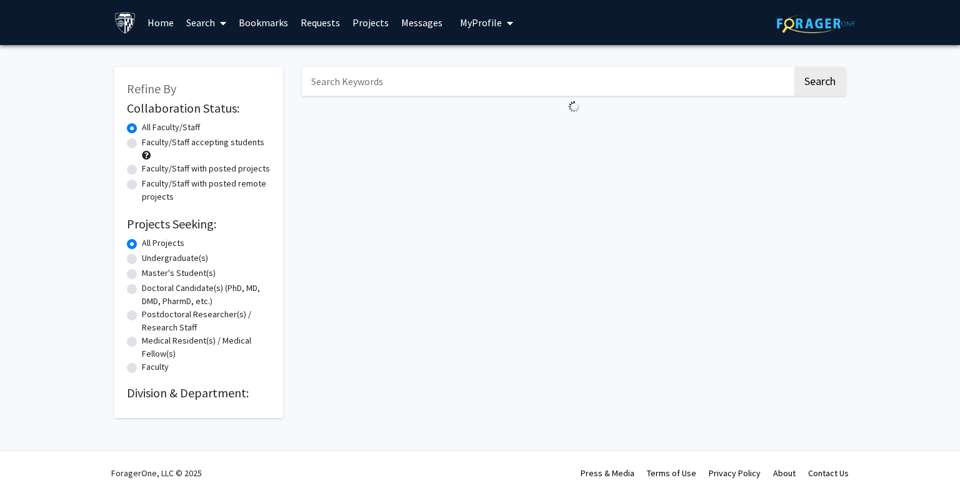  I want to click on nav: Page navigation, so click(574, 132).